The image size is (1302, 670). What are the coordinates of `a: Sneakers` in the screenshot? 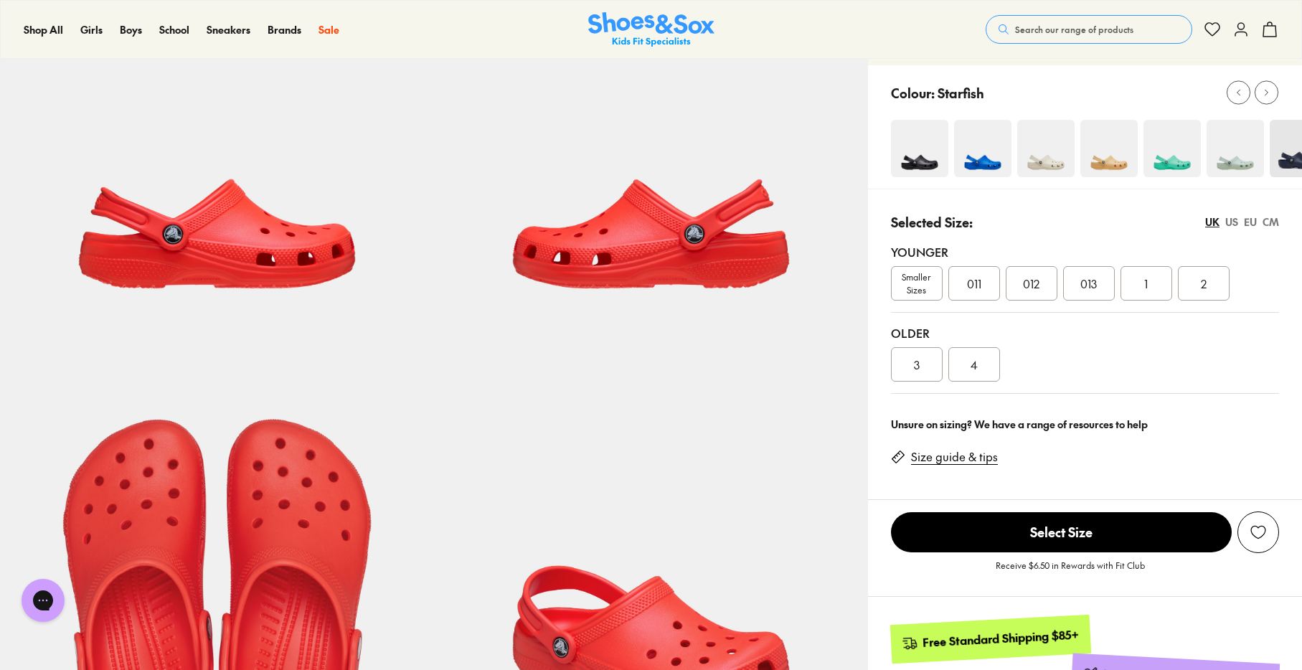 It's located at (228, 29).